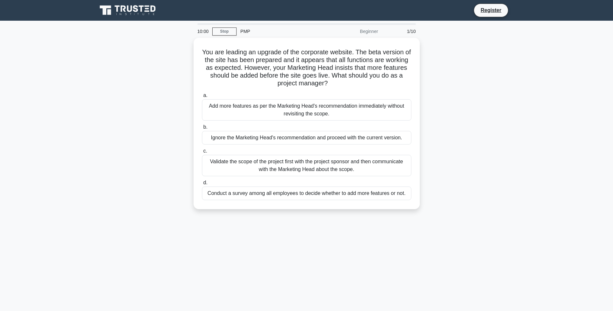  Describe the element at coordinates (306, 165) in the screenshot. I see `div: Validate the scope of the project first with the project sponsor and then communicate with the Ma...` at that location.